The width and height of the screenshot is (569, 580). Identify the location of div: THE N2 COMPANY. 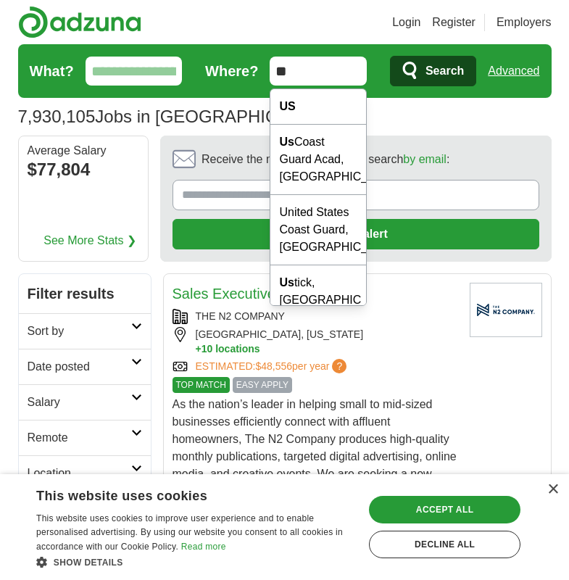
(315, 316).